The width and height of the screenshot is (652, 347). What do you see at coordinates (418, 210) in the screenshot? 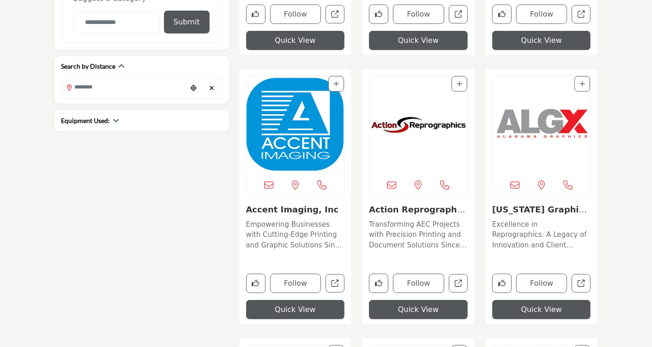
I see `h3: Action Reprographics` at bounding box center [418, 210].